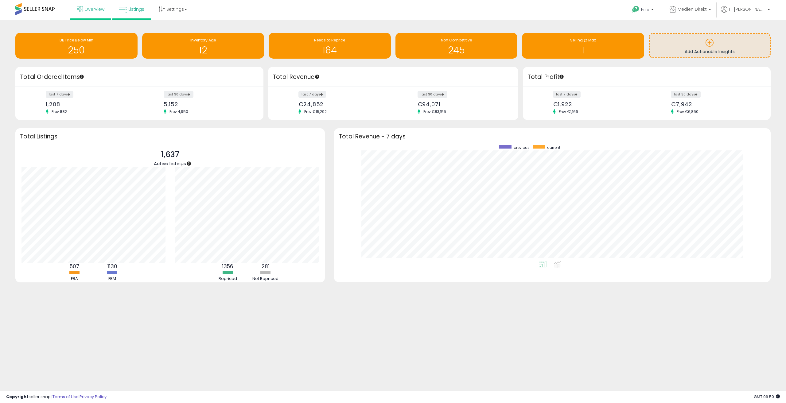  What do you see at coordinates (597, 104) in the screenshot?
I see `div: €1,922` at bounding box center [597, 104].